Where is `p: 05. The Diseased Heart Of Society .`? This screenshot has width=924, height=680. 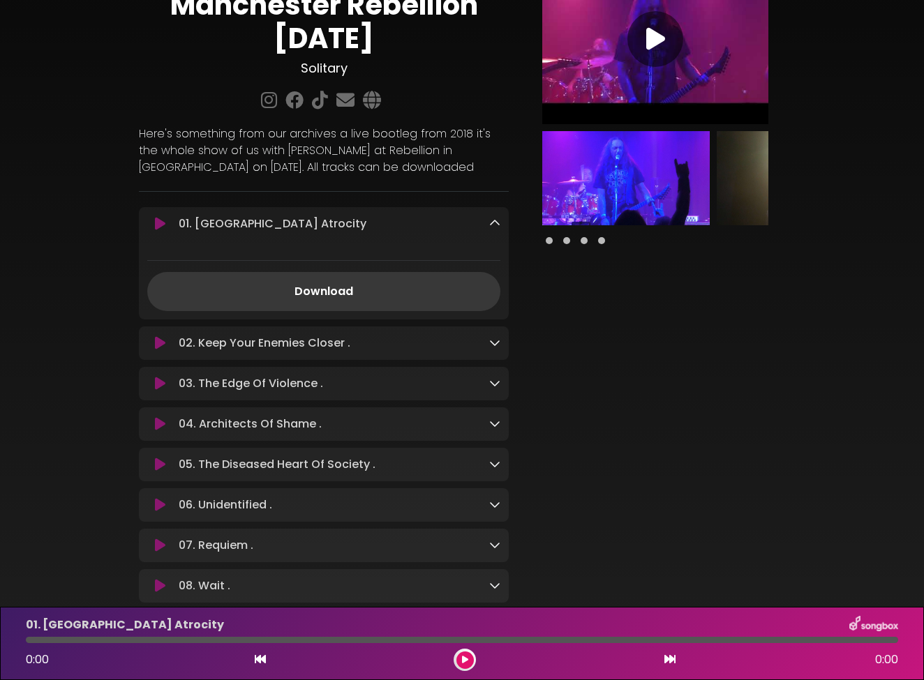
p: 05. The Diseased Heart Of Society . is located at coordinates (277, 465).